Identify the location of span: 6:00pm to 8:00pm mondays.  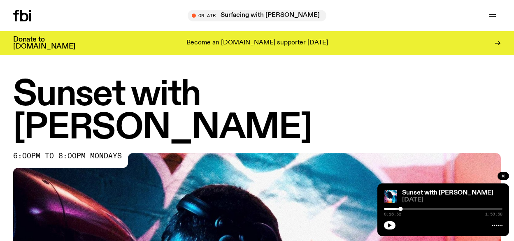
(67, 156).